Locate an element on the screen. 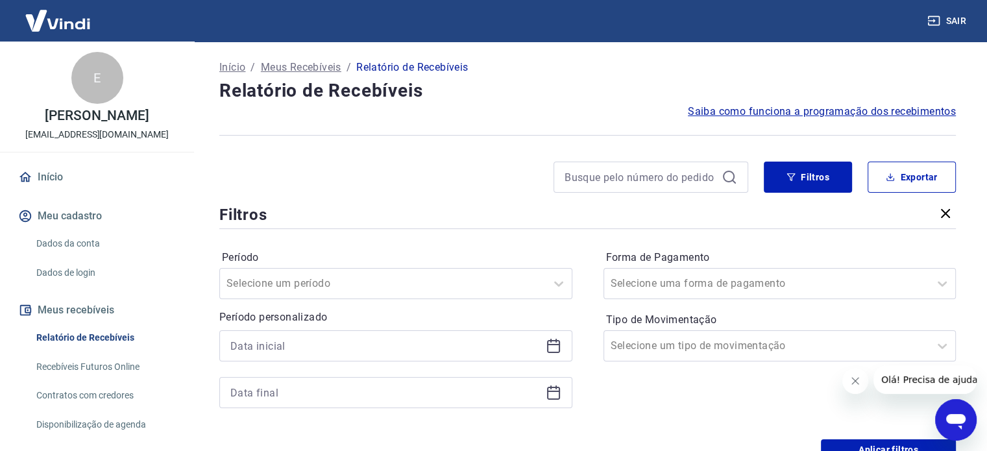 The width and height of the screenshot is (987, 451). label: Período is located at coordinates (396, 258).